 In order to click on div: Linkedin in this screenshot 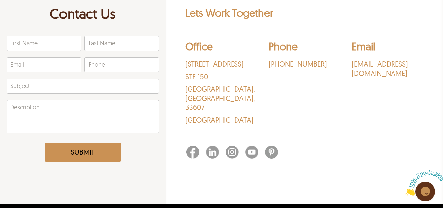, I will do `click(216, 153)`.